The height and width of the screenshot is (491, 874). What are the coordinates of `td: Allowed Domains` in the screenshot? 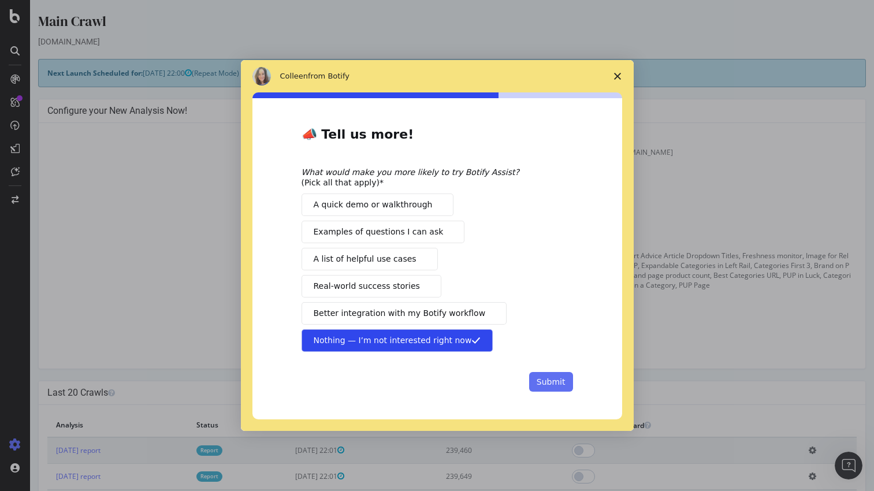 It's located at (220, 152).